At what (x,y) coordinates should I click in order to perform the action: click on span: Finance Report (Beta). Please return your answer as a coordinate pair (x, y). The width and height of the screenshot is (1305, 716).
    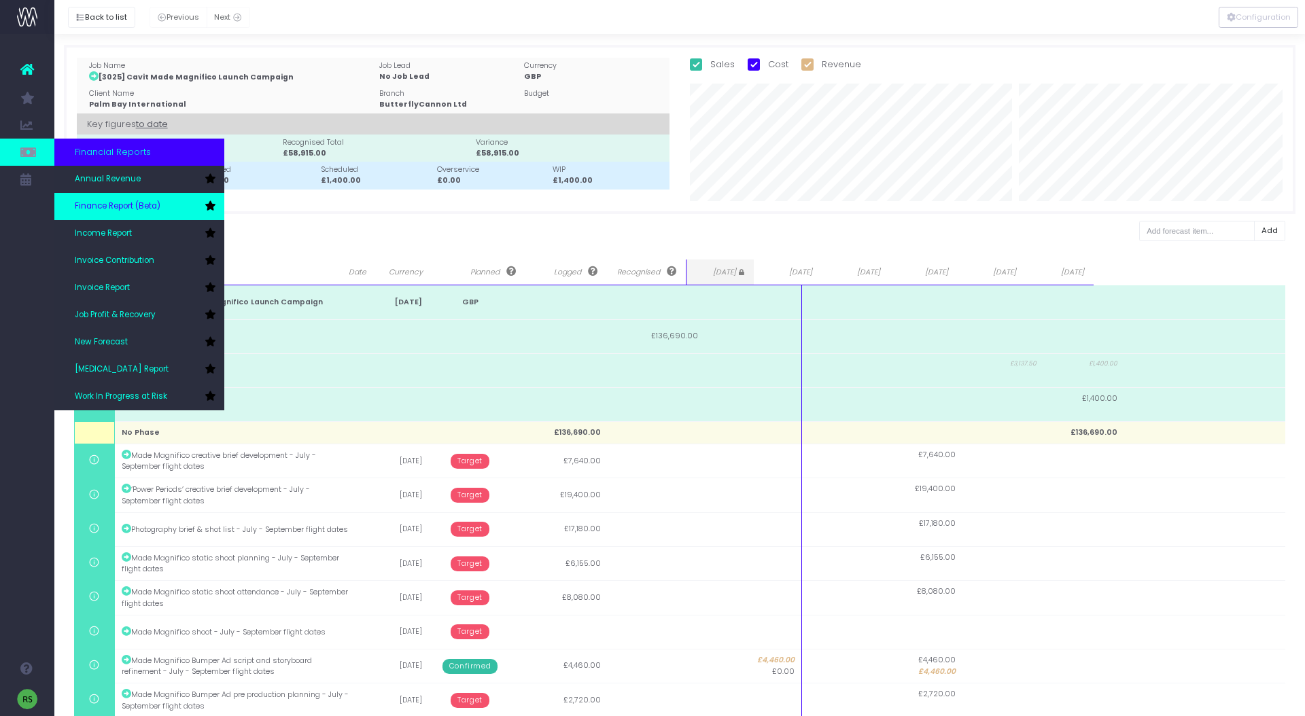
    Looking at the image, I should click on (118, 207).